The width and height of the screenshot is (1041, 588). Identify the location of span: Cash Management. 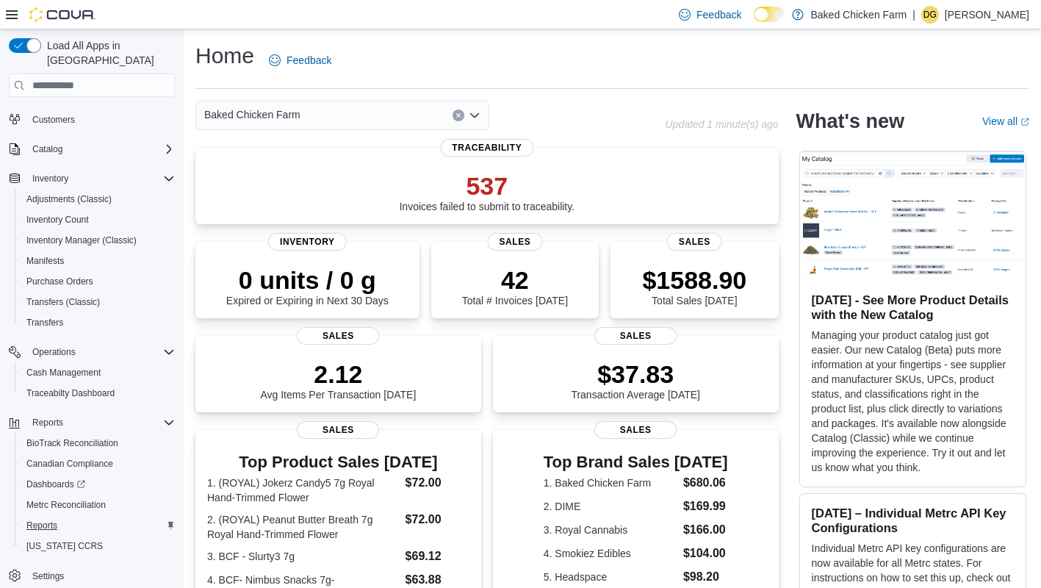
(98, 372).